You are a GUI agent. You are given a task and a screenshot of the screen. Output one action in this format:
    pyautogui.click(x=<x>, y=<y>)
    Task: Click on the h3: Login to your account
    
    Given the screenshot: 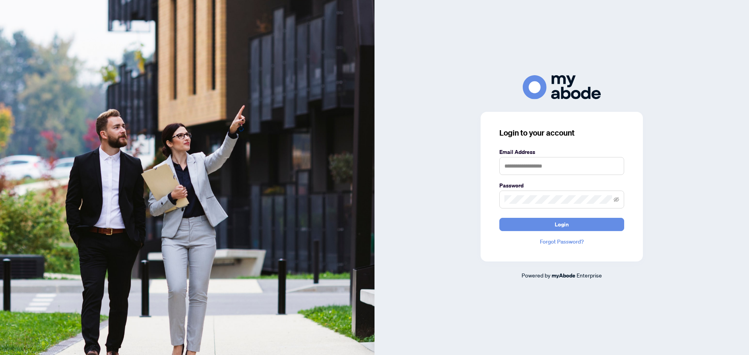 What is the action you would take?
    pyautogui.click(x=562, y=133)
    